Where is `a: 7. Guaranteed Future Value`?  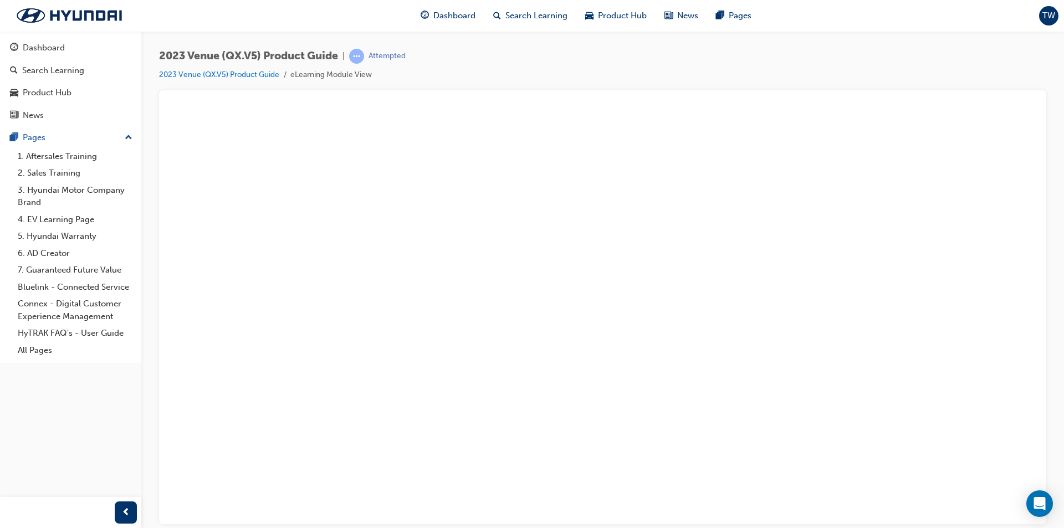
a: 7. Guaranteed Future Value is located at coordinates (75, 270).